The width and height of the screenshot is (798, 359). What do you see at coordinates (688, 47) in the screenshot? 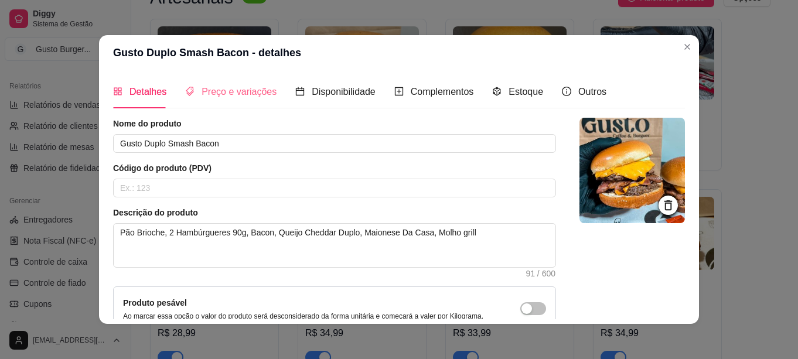
I see `button: Close` at bounding box center [688, 47].